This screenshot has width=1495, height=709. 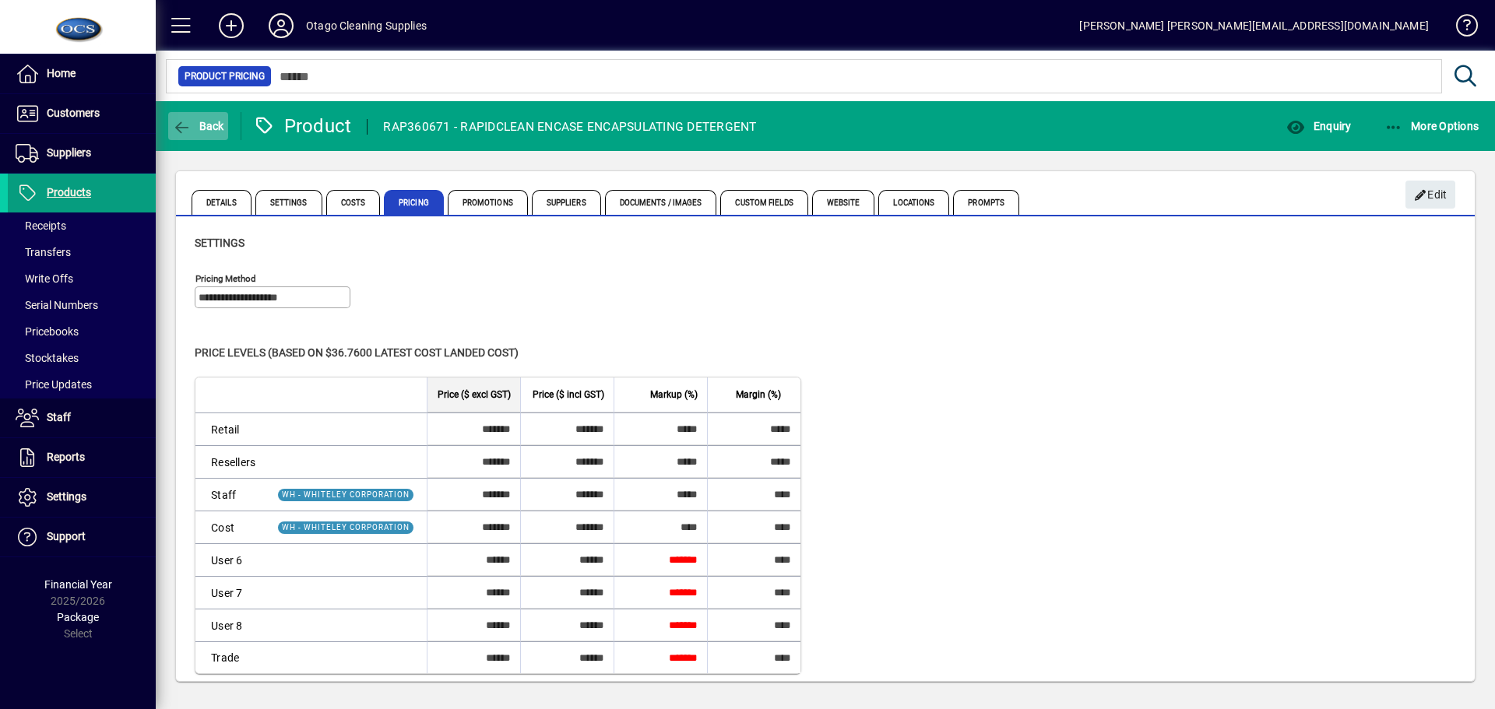 What do you see at coordinates (65, 457) in the screenshot?
I see `span: Reports` at bounding box center [65, 457].